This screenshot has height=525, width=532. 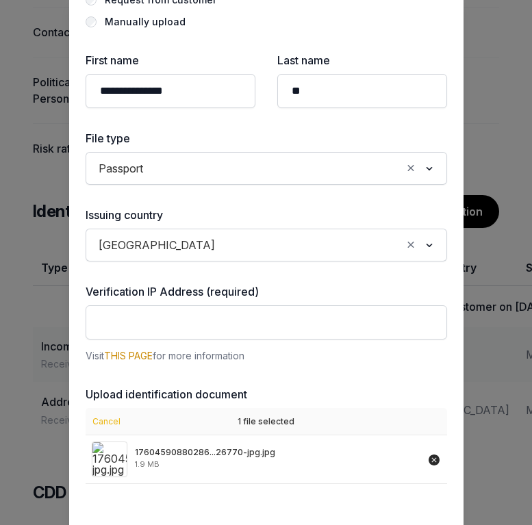 What do you see at coordinates (91, 22) in the screenshot?
I see `input: Manually upload` at bounding box center [91, 22].